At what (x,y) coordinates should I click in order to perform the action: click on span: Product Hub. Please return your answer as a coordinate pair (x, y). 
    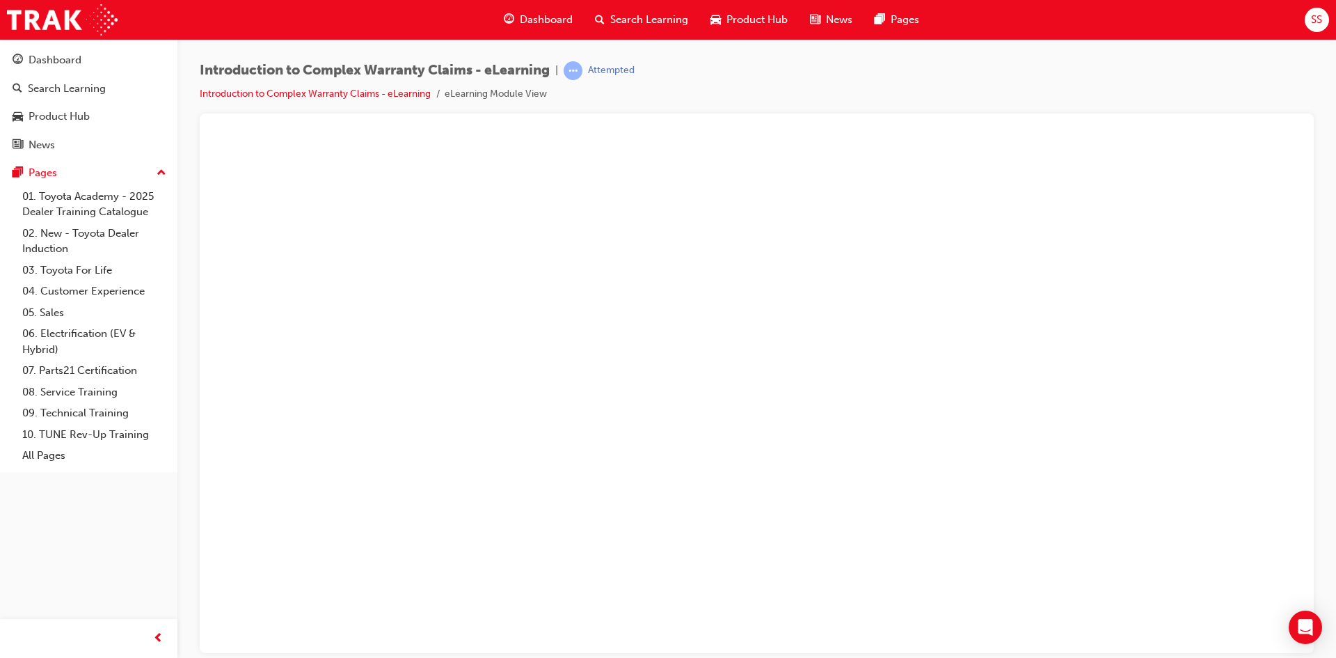
    Looking at the image, I should click on (757, 19).